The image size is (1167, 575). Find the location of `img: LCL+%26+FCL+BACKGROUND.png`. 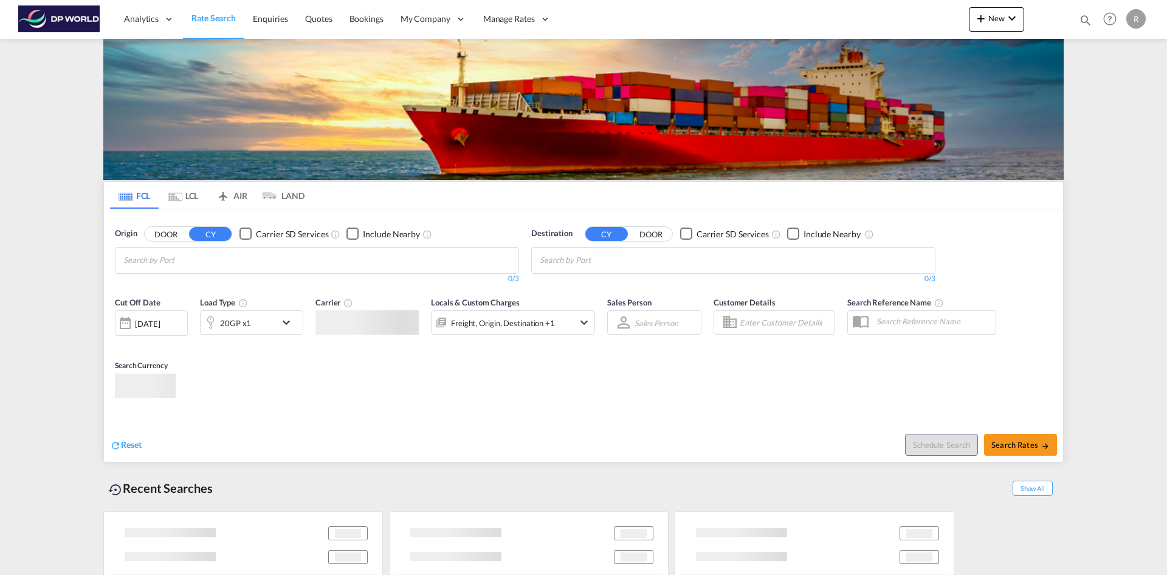

img: LCL+%26+FCL+BACKGROUND.png is located at coordinates (584, 109).